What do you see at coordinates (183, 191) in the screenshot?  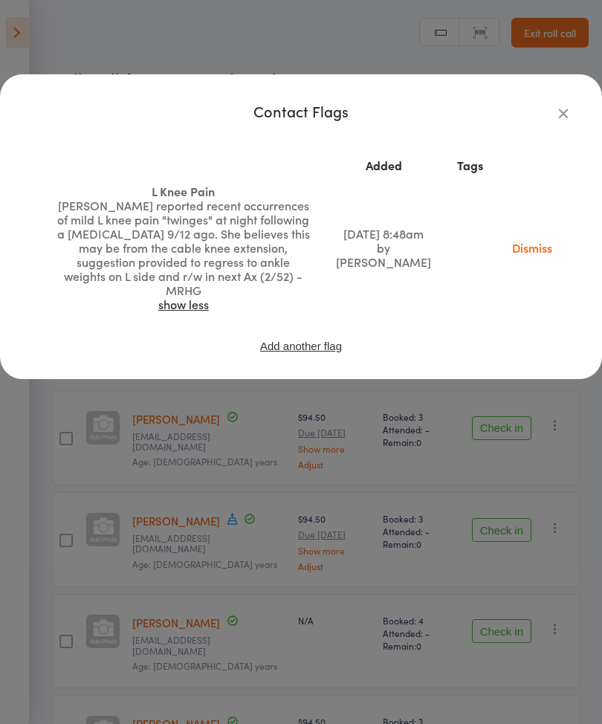 I see `span: L Knee Pain` at bounding box center [183, 191].